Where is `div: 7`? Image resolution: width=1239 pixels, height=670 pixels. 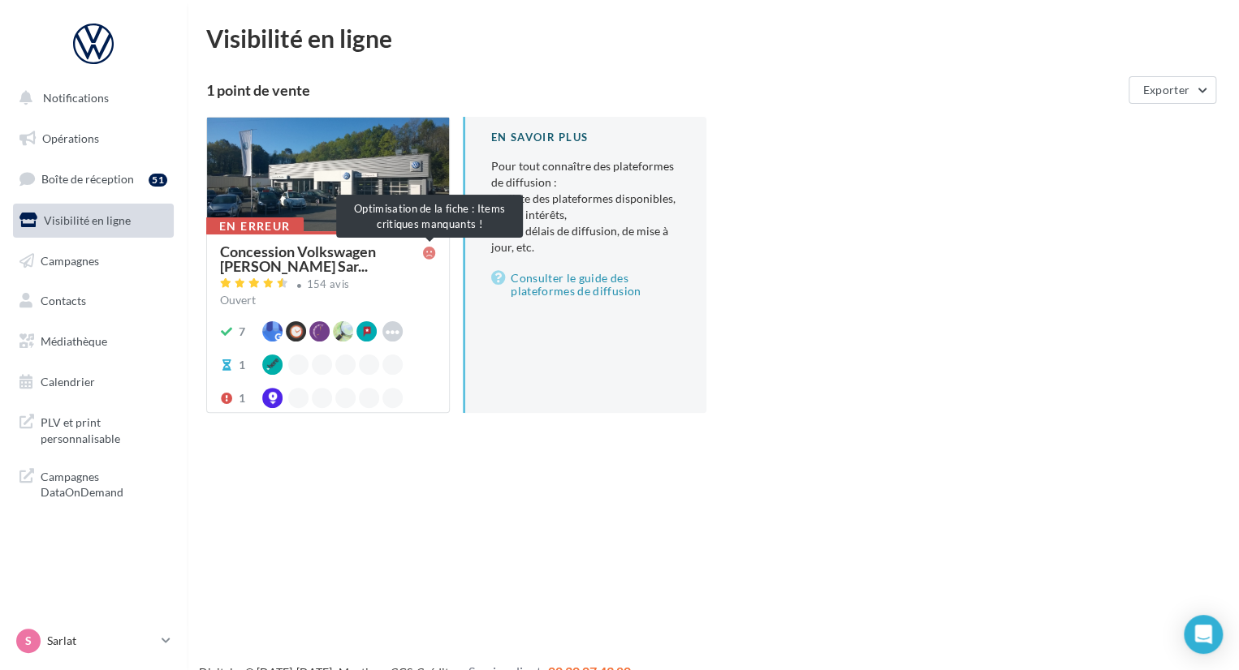 div: 7 is located at coordinates (242, 332).